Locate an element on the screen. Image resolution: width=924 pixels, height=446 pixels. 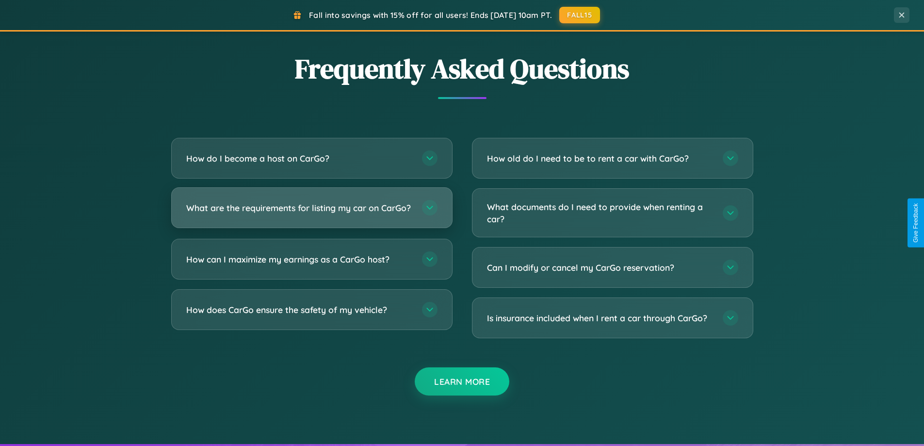
h3: How can I maximize my earnings as a CarGo host? is located at coordinates (299, 259).